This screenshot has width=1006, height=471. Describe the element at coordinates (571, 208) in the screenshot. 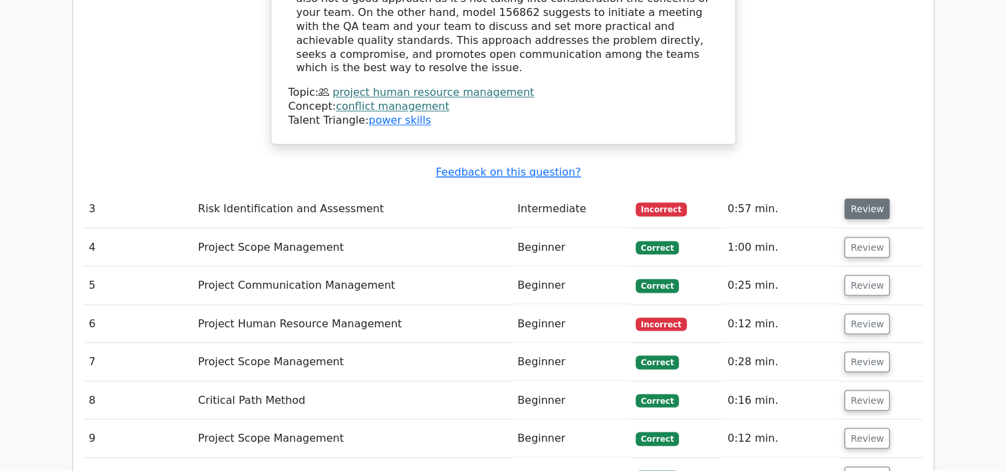

I see `td: Intermediate` at that location.